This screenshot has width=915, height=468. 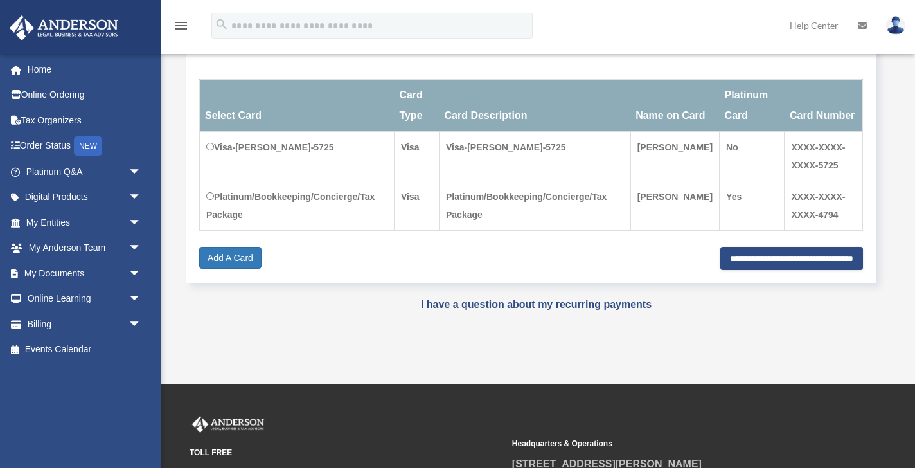 What do you see at coordinates (417, 105) in the screenshot?
I see `th: Card Type` at bounding box center [417, 105].